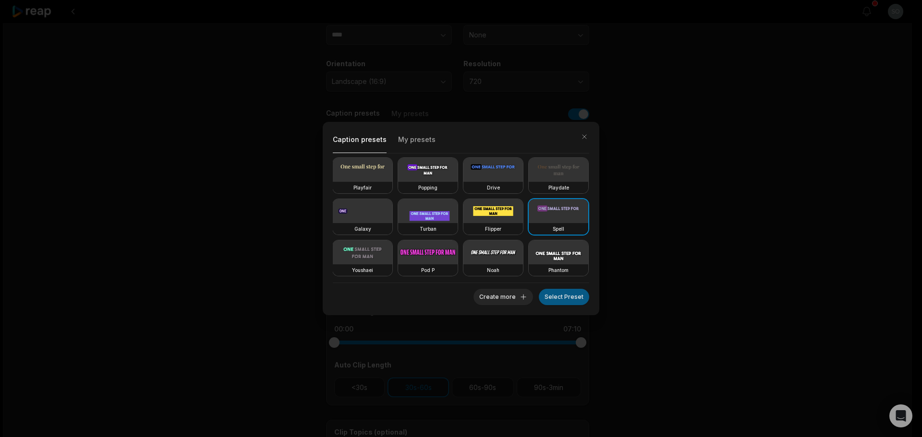  I want to click on h3: Playfair, so click(363, 188).